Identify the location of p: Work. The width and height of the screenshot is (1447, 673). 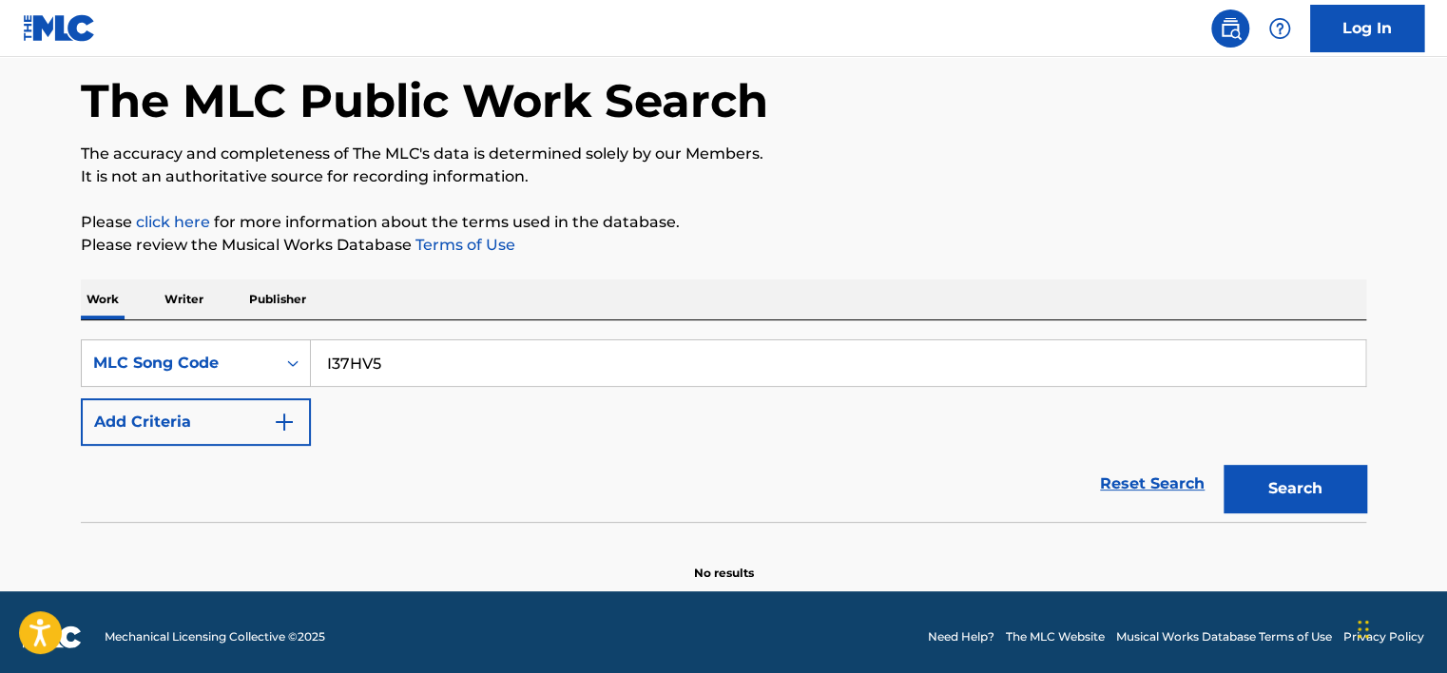
(103, 299).